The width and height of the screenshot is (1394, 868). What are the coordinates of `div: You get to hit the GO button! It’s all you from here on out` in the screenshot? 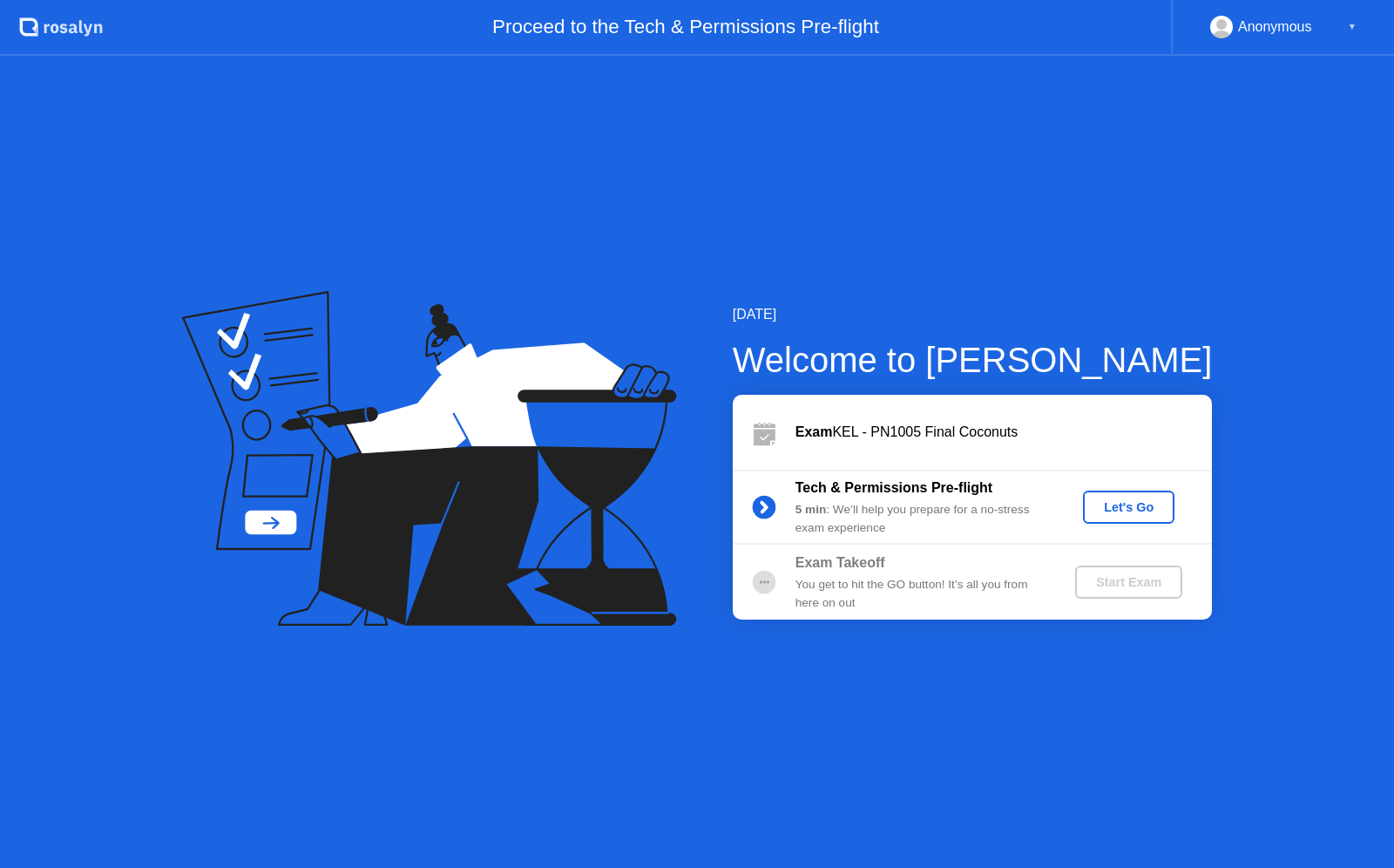 It's located at (921, 593).